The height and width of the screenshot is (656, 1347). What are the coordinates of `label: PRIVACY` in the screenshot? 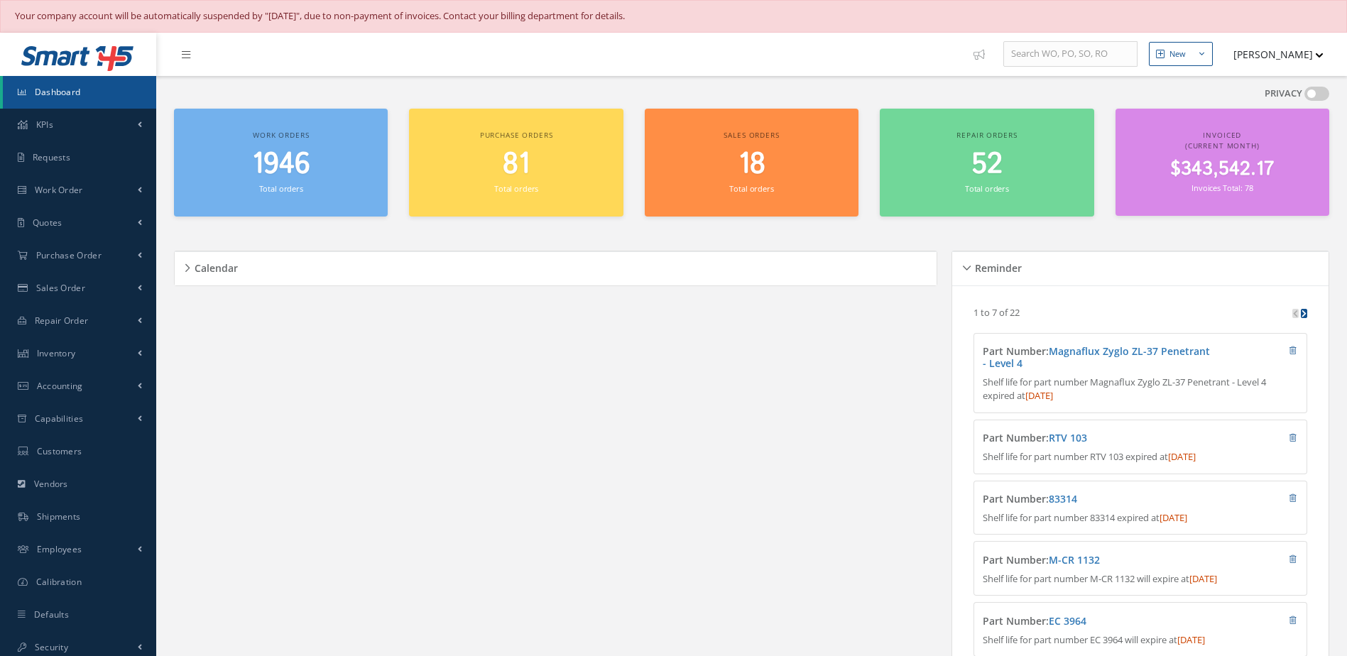 It's located at (1283, 94).